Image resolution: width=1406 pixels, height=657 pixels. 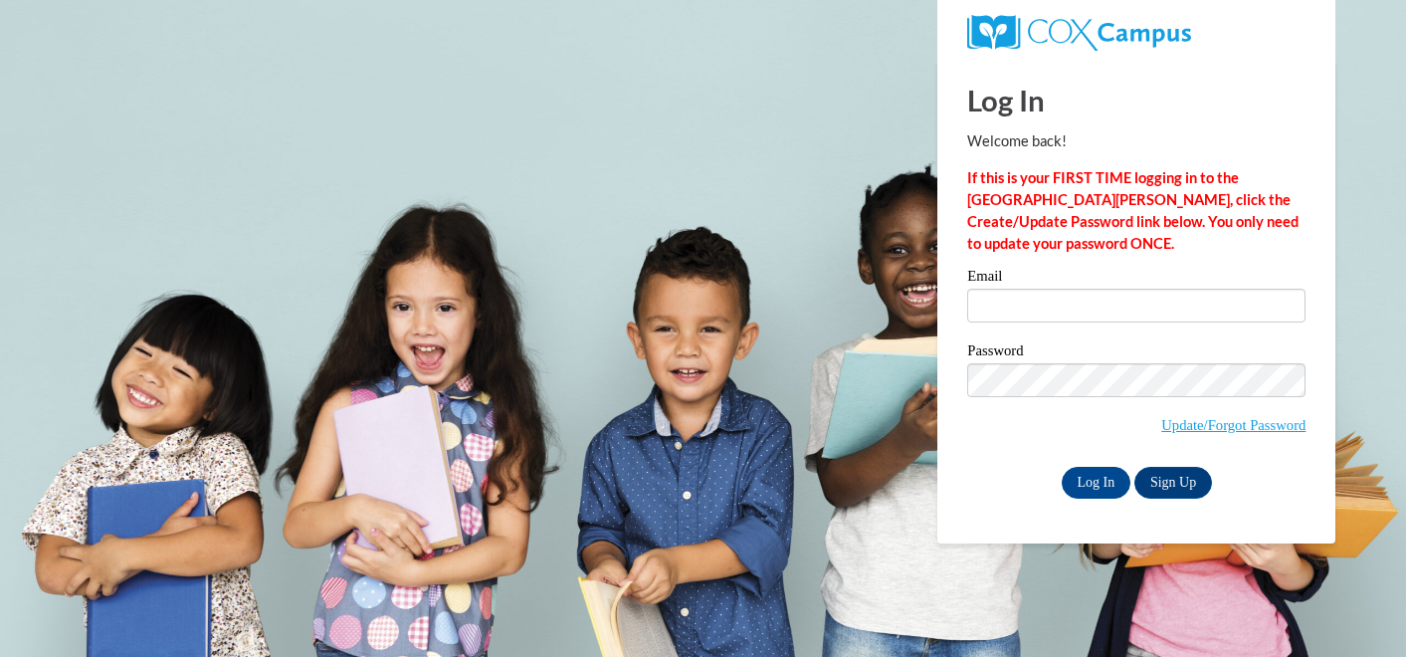 What do you see at coordinates (1136, 279) in the screenshot?
I see `label: Email` at bounding box center [1136, 279].